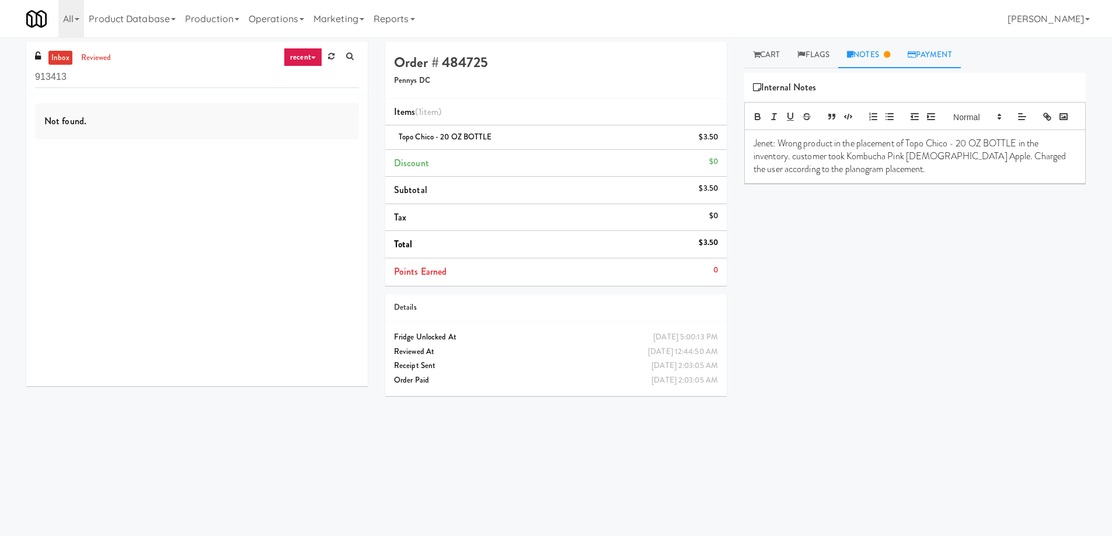 This screenshot has width=1112, height=536. I want to click on p: Jenet: Wrong product in the placement of Topo Chico - 20 OZ BOTTLE in the inventory. customer too..., so click(914, 156).